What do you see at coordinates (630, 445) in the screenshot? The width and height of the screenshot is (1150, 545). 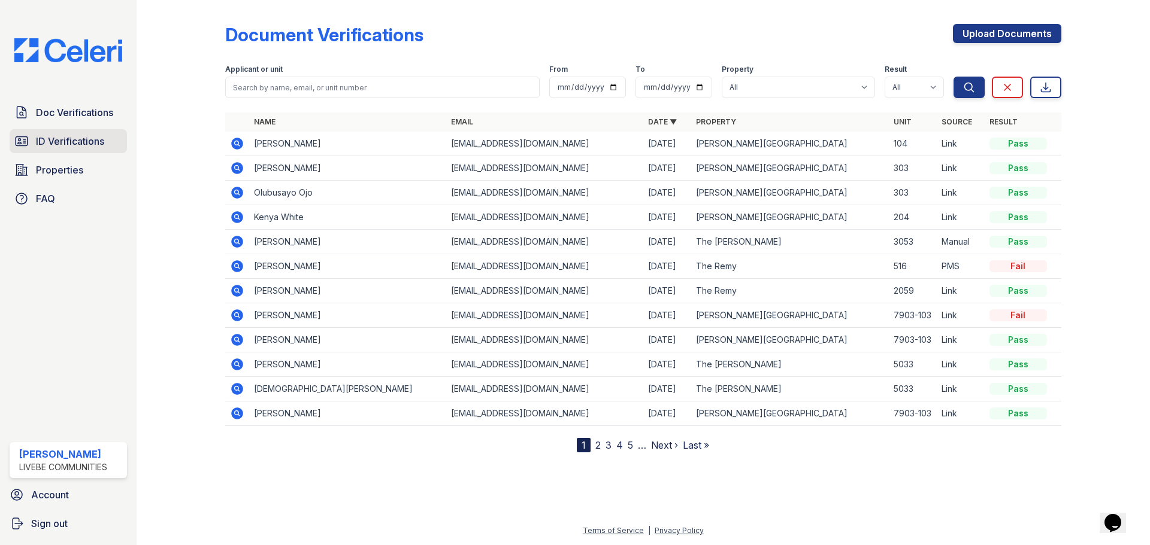 I see `a: 5` at bounding box center [630, 445].